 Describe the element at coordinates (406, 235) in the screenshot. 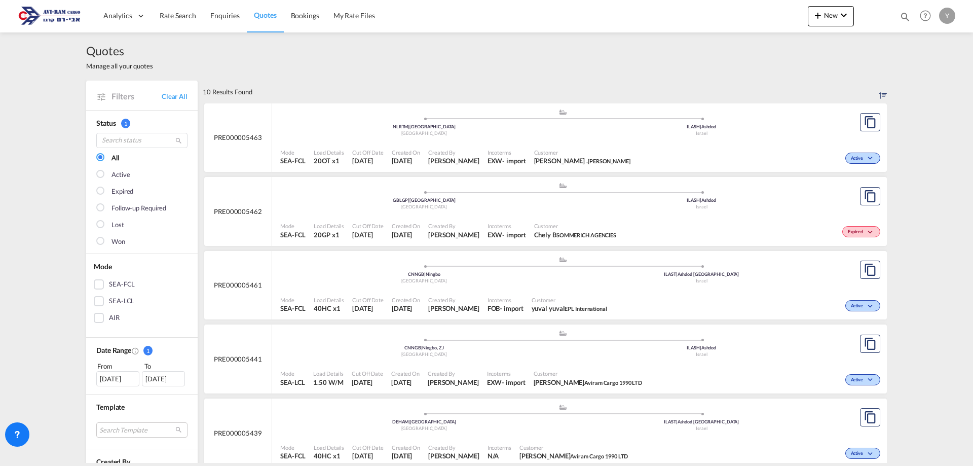

I see `span: 12 Aug 2025` at that location.